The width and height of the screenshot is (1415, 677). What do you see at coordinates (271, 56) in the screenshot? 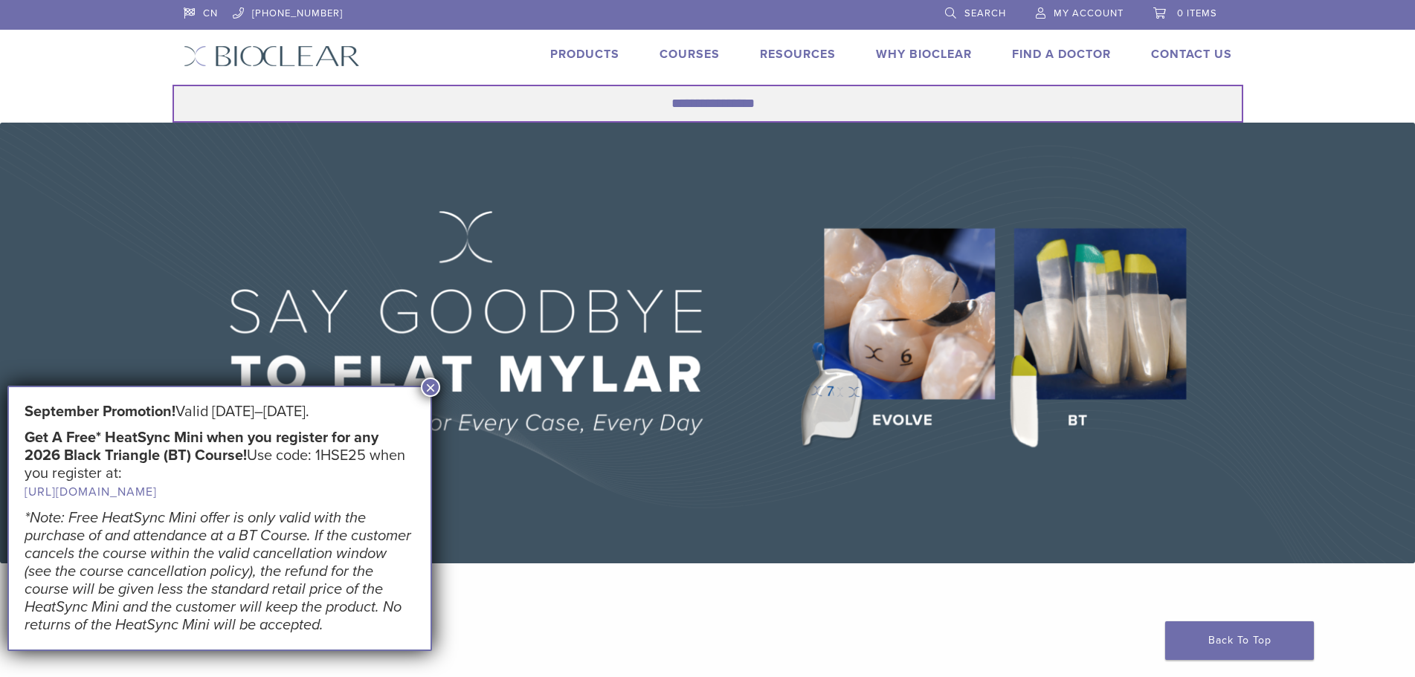
I see `img: Bioclear` at bounding box center [271, 56].